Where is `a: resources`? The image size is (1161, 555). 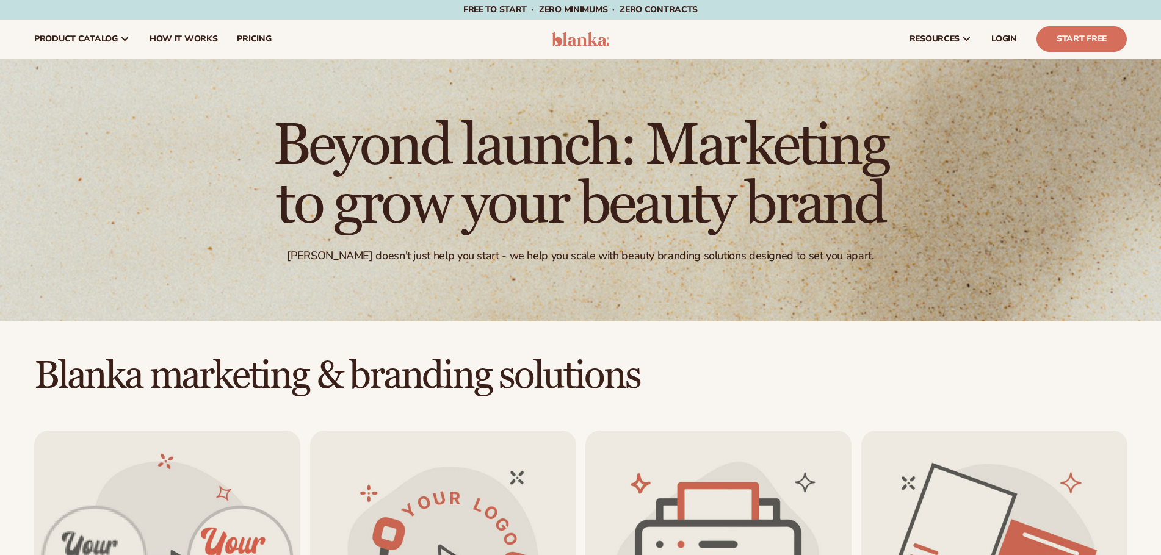
a: resources is located at coordinates (940, 39).